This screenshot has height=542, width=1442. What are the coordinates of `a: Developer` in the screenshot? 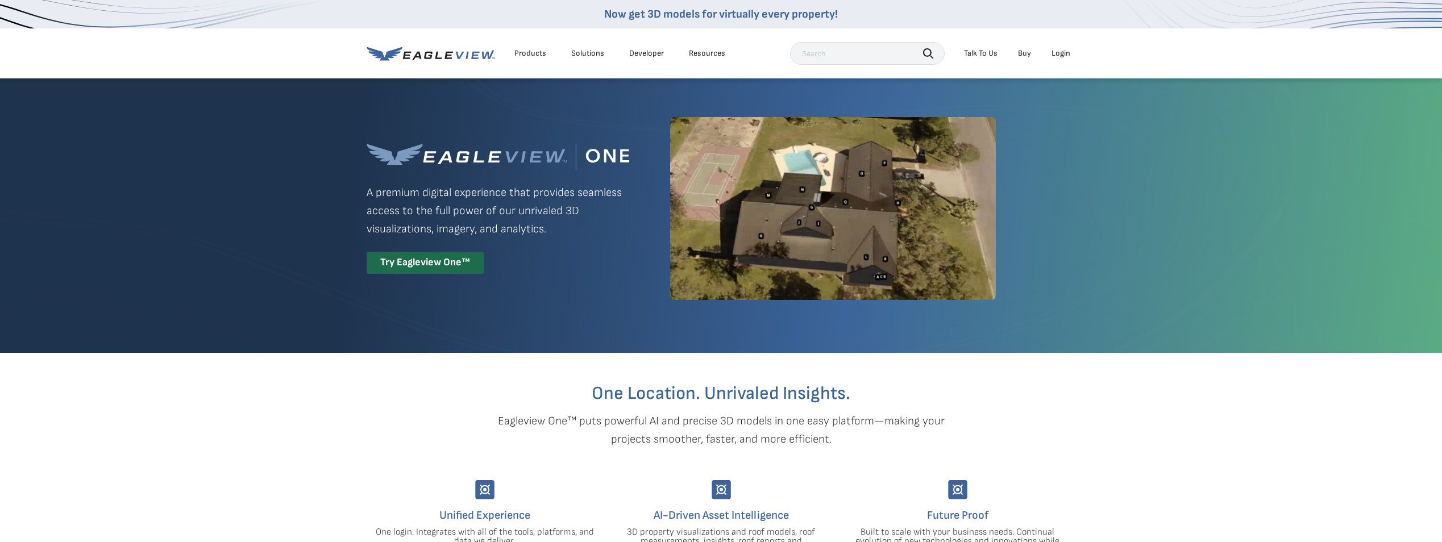 It's located at (646, 53).